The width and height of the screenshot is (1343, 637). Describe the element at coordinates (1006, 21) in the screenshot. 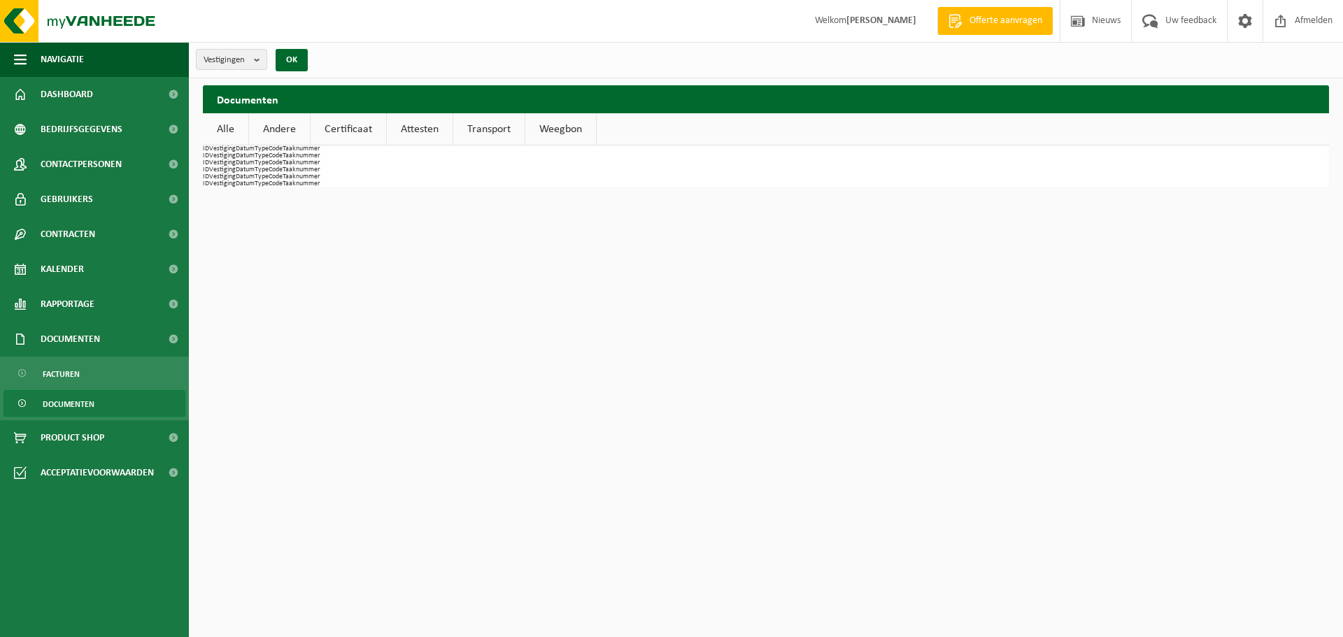

I see `span: Offerte aanvragen` at that location.